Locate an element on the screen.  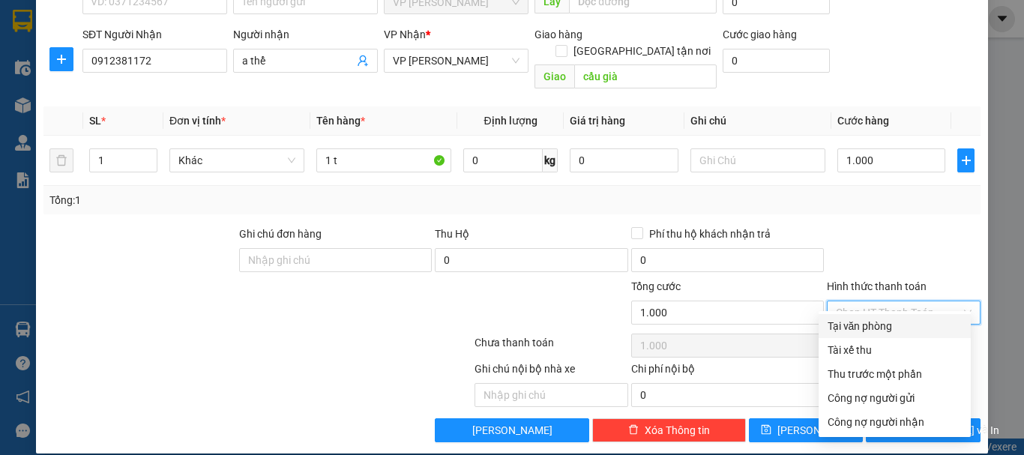
span: Cước hàng is located at coordinates (862, 121).